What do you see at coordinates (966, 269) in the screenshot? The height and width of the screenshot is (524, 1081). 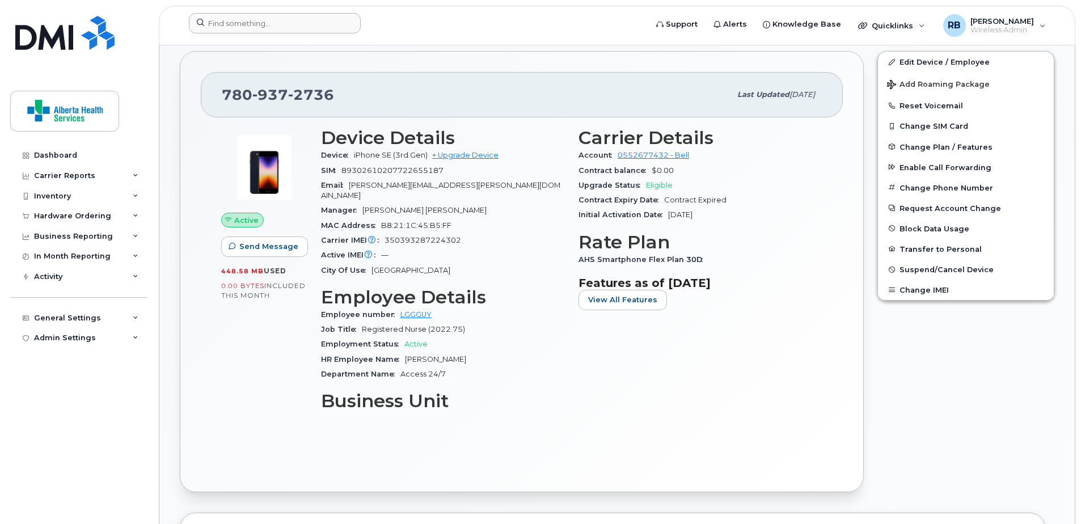 I see `button: Suspend/Cancel Device` at bounding box center [966, 269].